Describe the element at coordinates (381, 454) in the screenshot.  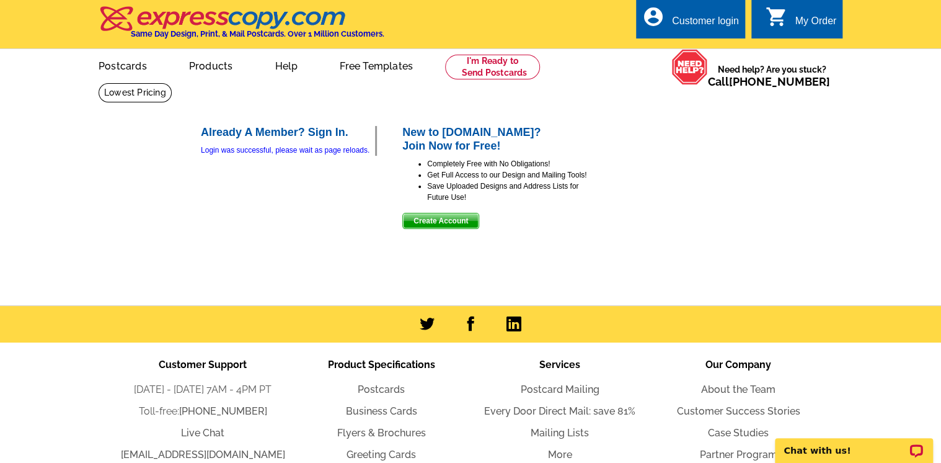
I see `a: Greeting Cards` at that location.